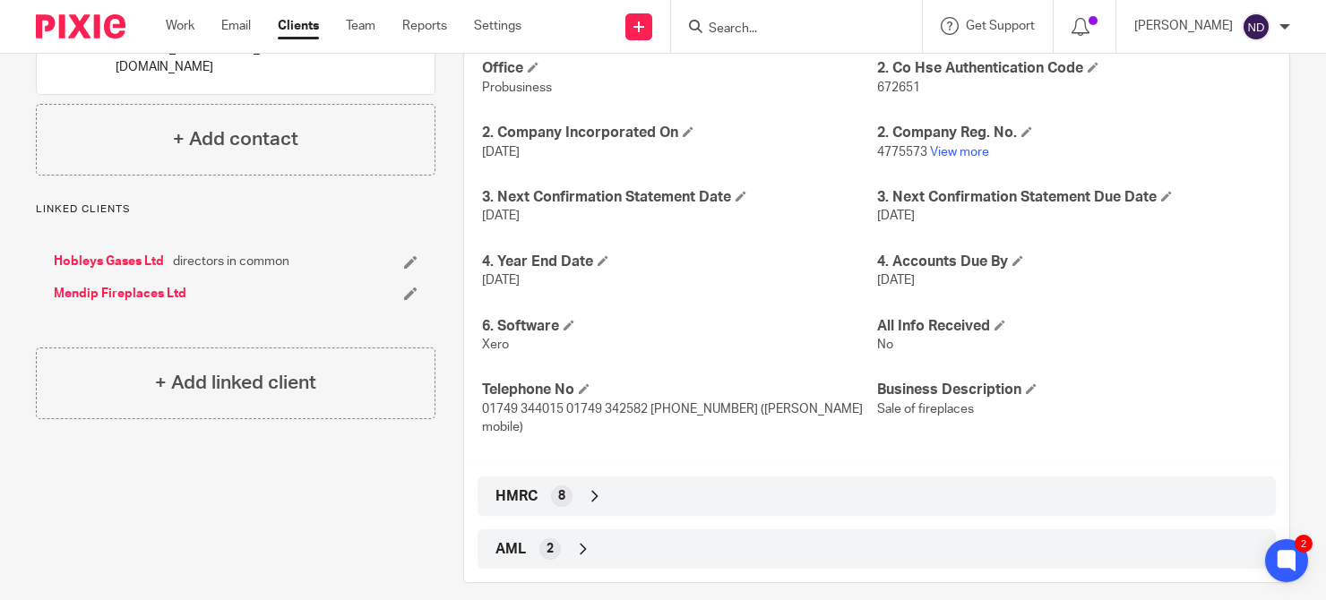 The image size is (1326, 600). I want to click on a: Hobleys Gases Ltd, so click(108, 262).